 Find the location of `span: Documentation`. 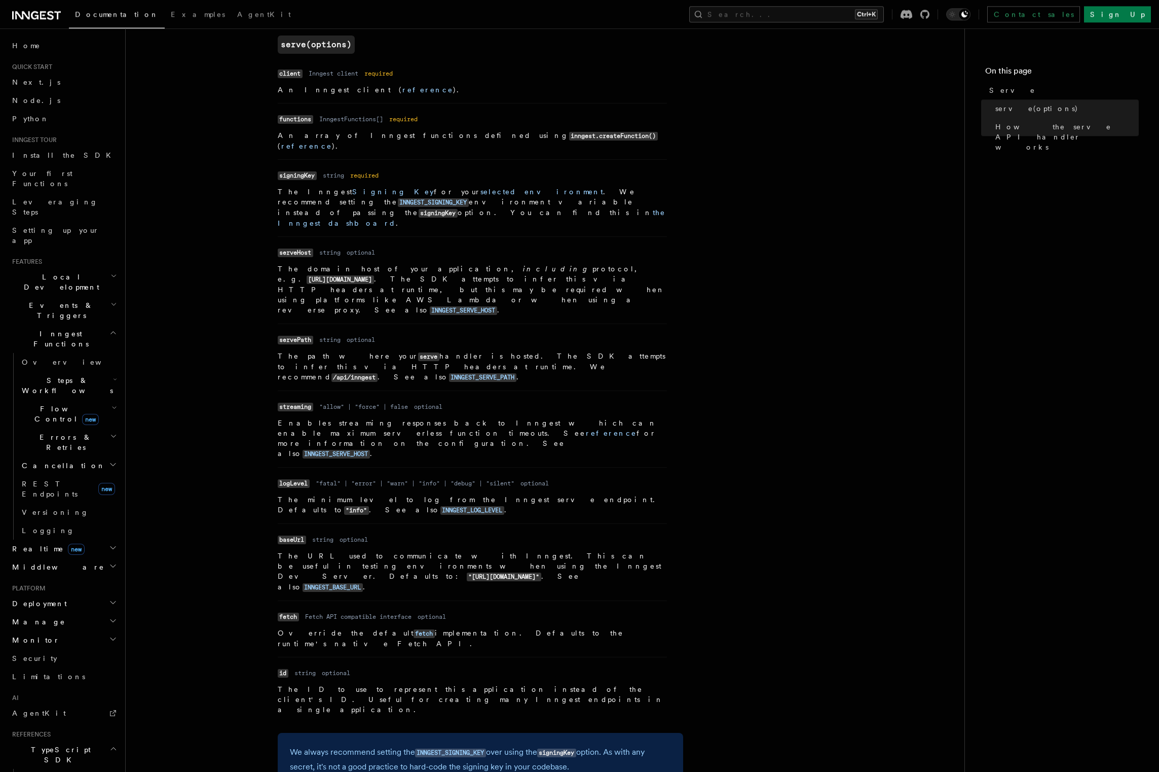

span: Documentation is located at coordinates (117, 14).